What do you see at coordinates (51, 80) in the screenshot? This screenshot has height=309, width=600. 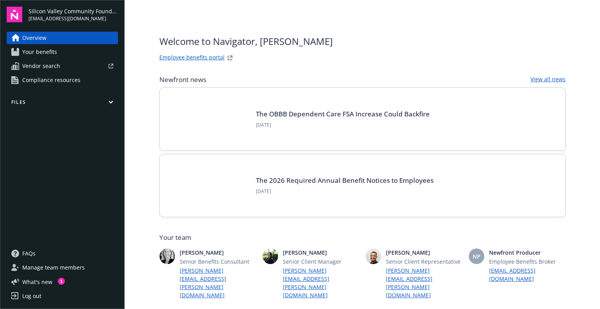 I see `span: Compliance resources` at bounding box center [51, 80].